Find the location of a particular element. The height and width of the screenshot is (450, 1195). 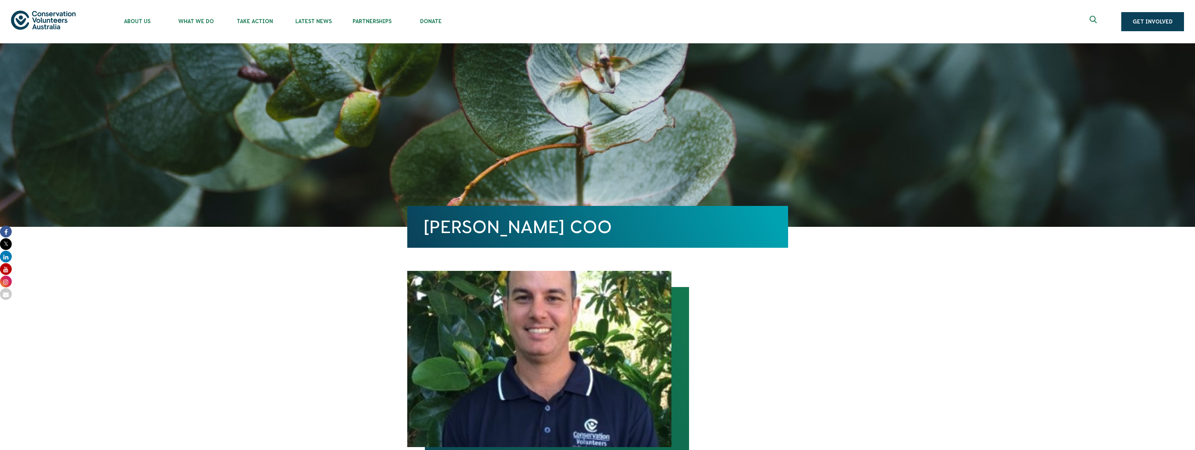

span: What We Do is located at coordinates (196, 21).